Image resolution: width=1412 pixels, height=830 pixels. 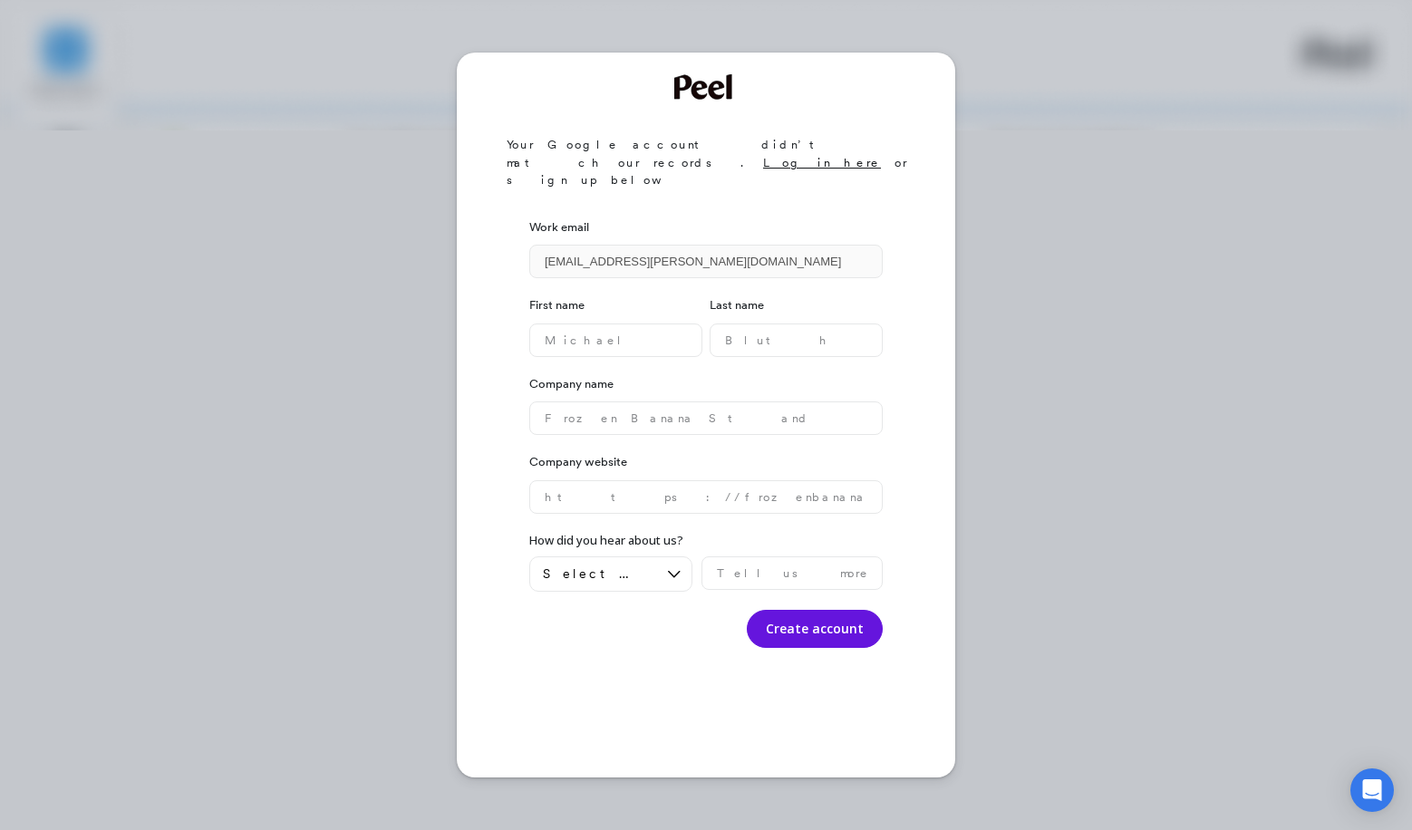 I want to click on span: Select an option, so click(x=598, y=574).